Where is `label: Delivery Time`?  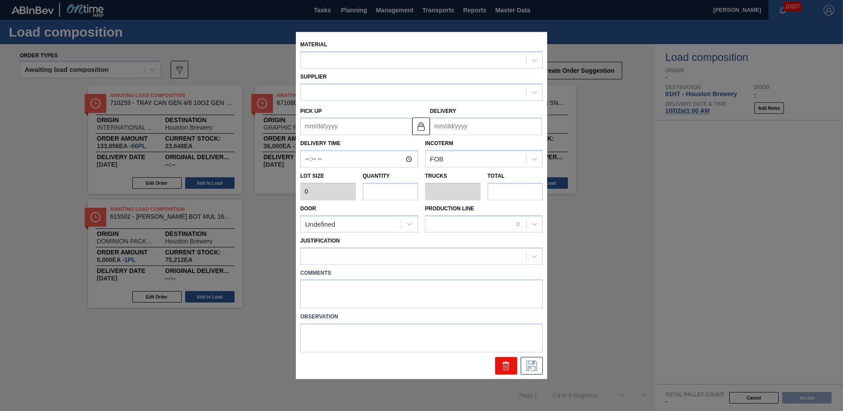
label: Delivery Time is located at coordinates (359, 144).